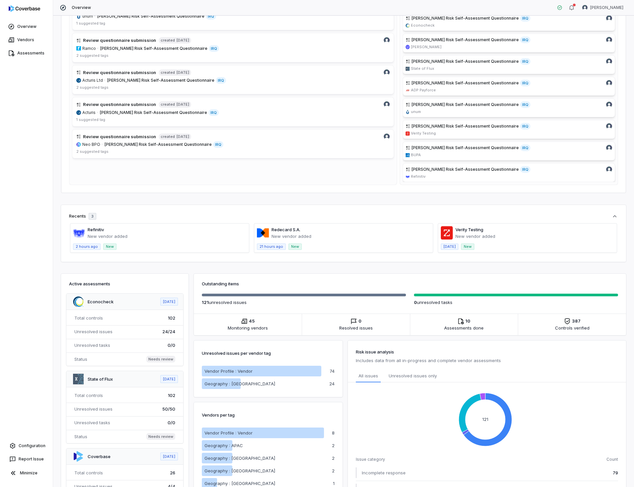  I want to click on span: 387, so click(576, 321).